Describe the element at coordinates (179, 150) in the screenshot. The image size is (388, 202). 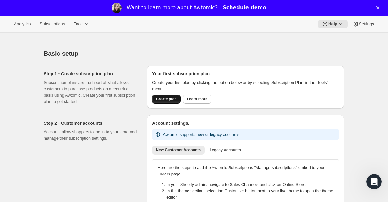
I see `span: New Customer Accounts` at that location.